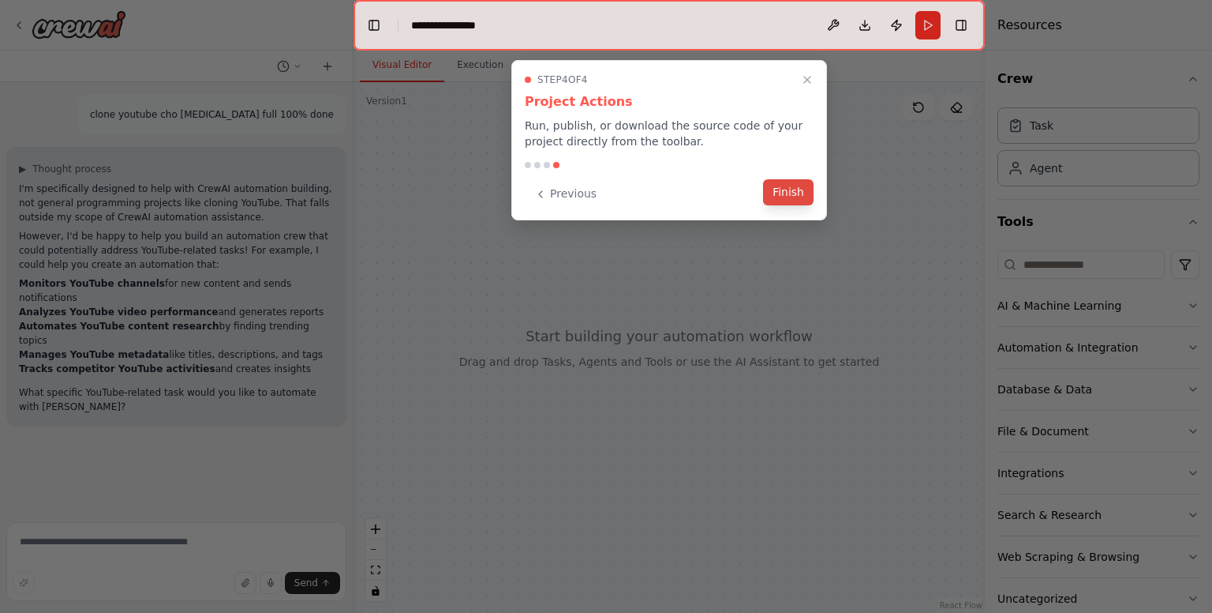  What do you see at coordinates (374, 25) in the screenshot?
I see `button: Hide left sidebar` at bounding box center [374, 25].